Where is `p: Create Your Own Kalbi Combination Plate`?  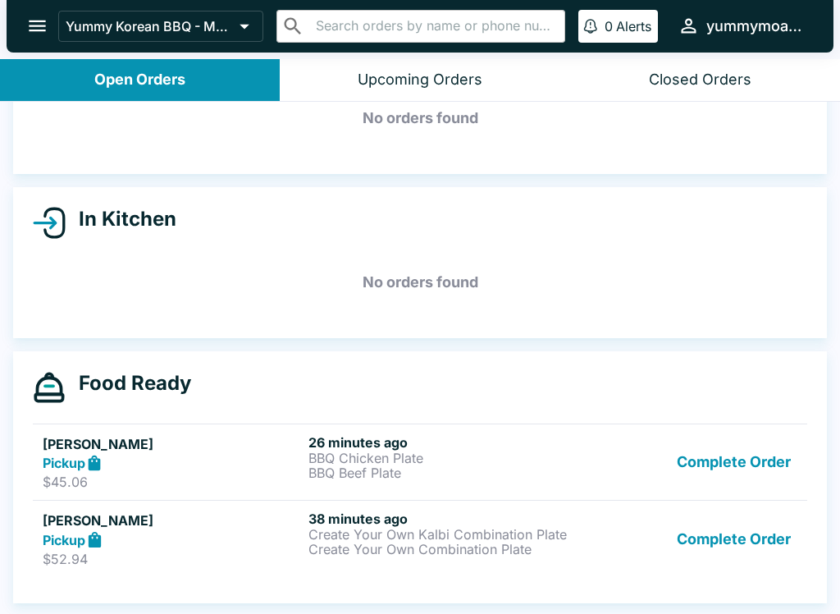
p: Create Your Own Kalbi Combination Plate is located at coordinates (438, 534).